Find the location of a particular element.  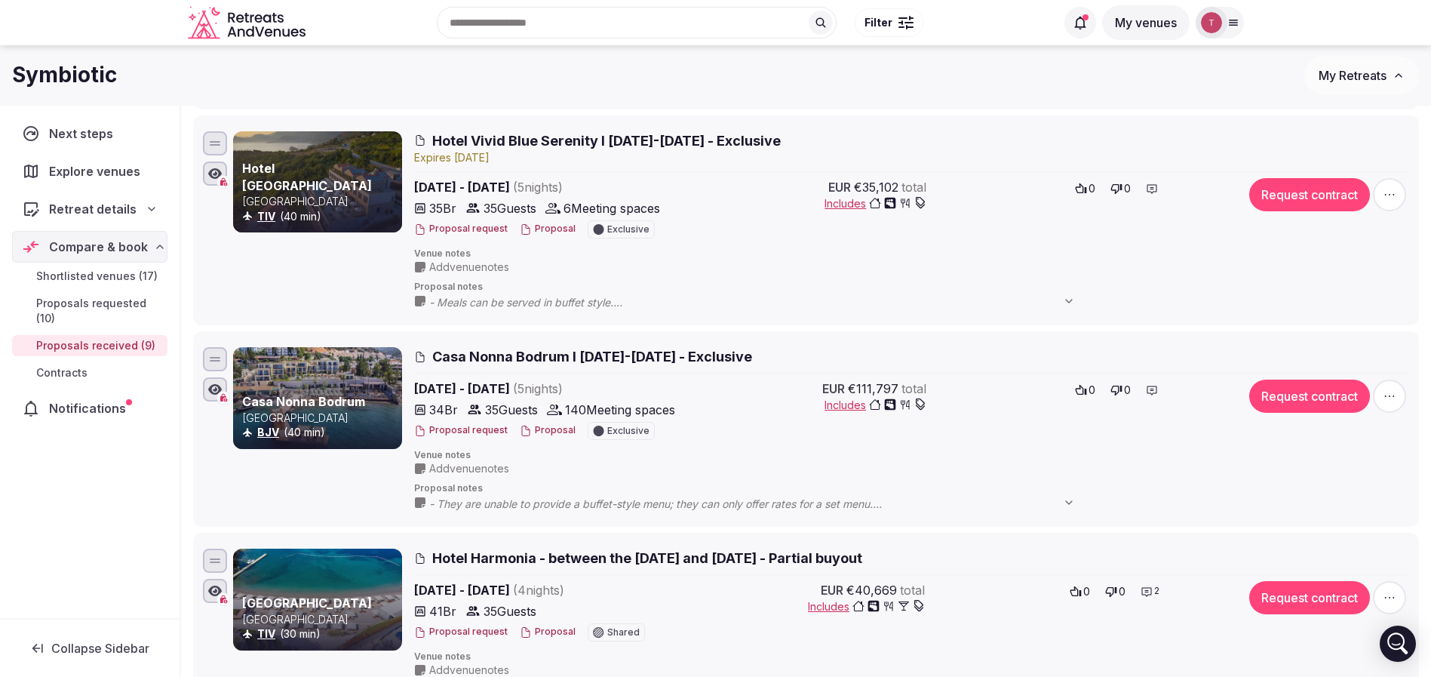

span: Add venue notes is located at coordinates (469, 267).